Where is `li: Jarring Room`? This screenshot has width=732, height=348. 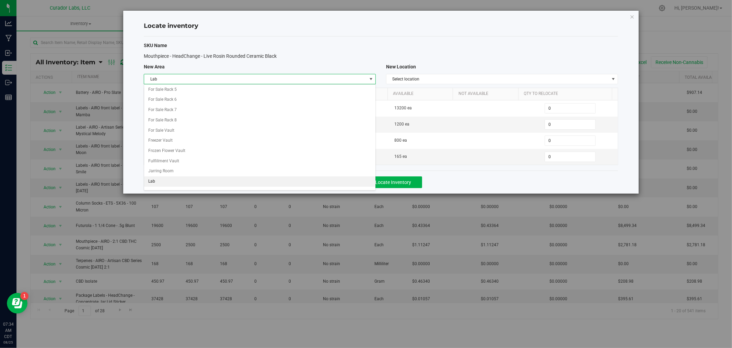
li: Jarring Room is located at coordinates (260, 171).